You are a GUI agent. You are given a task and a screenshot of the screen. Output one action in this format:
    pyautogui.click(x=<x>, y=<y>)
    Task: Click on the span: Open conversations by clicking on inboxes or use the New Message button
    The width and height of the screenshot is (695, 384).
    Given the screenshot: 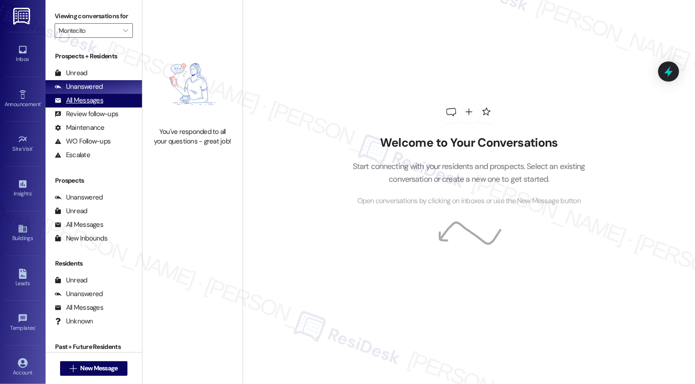 What is the action you would take?
    pyautogui.click(x=469, y=201)
    